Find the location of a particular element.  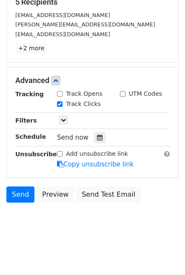

label: Track Opens is located at coordinates (84, 94).